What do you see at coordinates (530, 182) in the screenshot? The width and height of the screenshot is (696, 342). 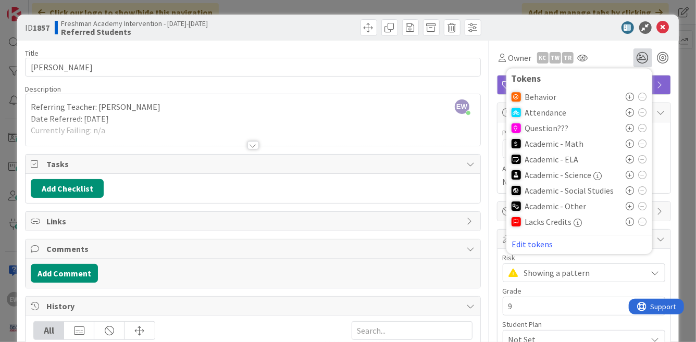 I see `span: Not Started Yet` at bounding box center [530, 182].